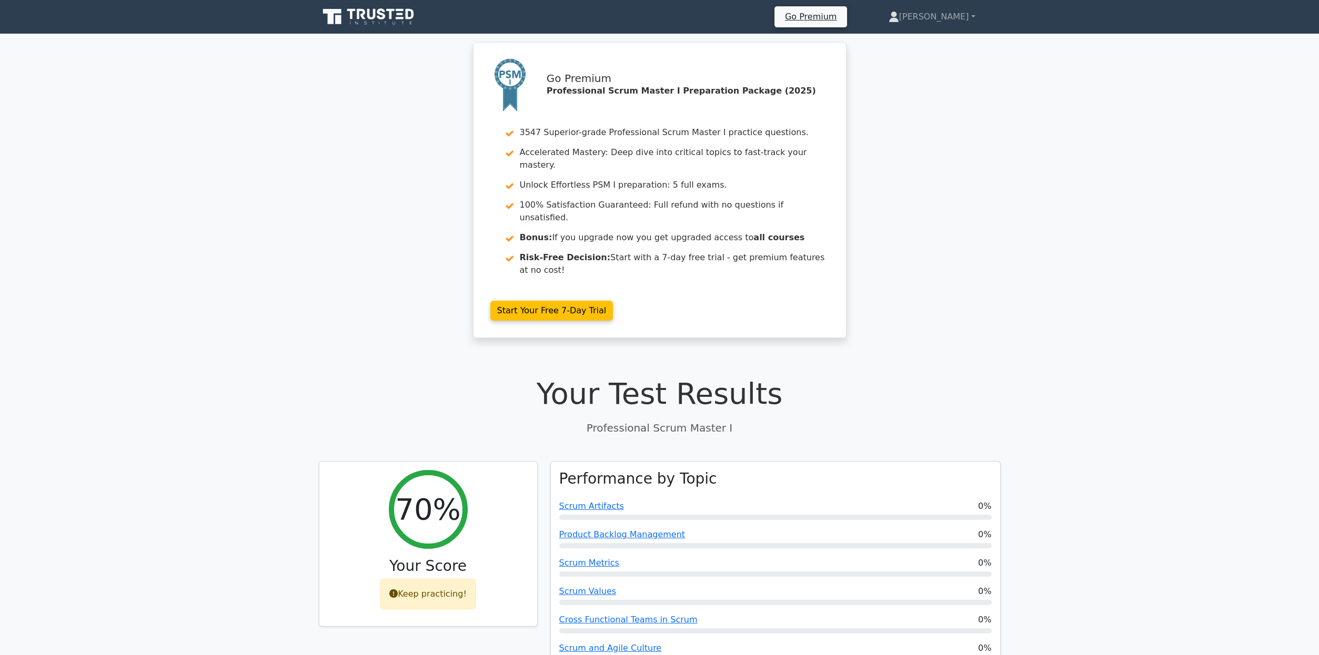  I want to click on a: Scrum Metrics, so click(589, 563).